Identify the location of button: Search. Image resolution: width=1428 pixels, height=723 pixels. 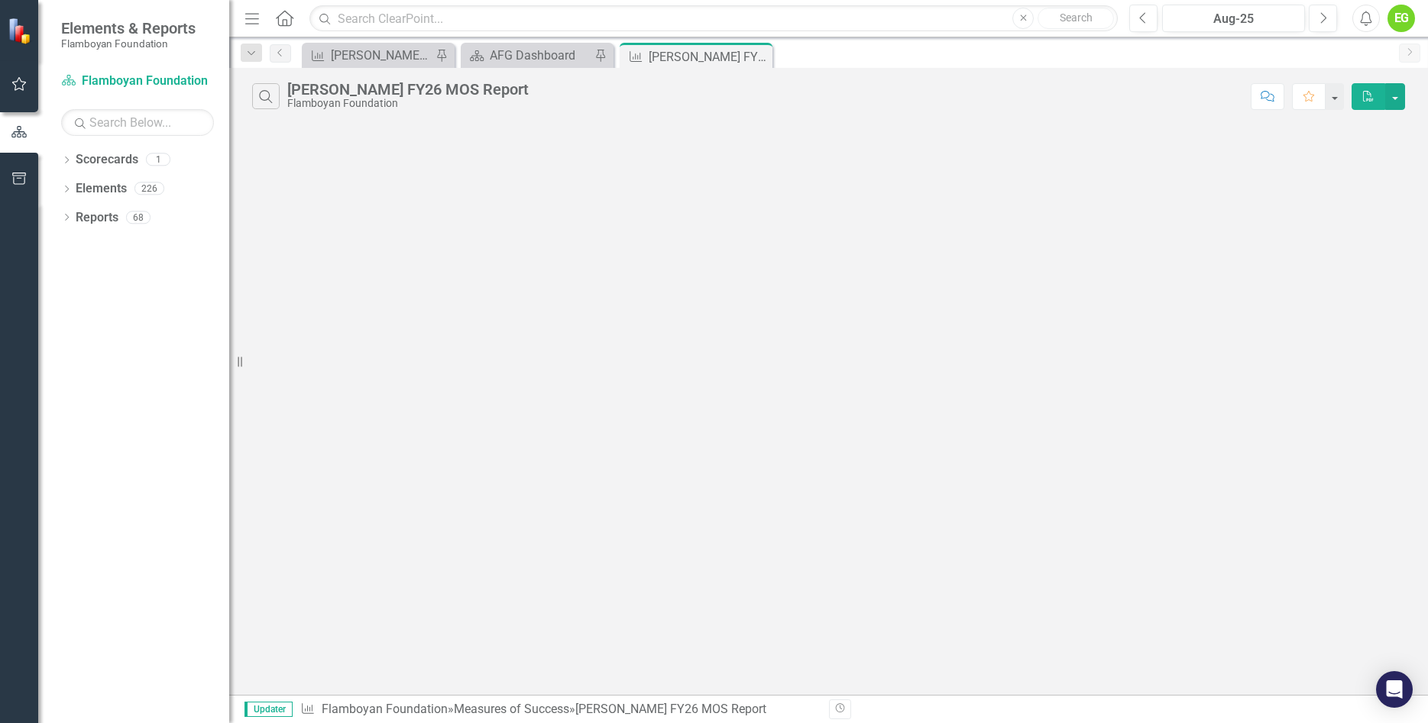
(1075, 18).